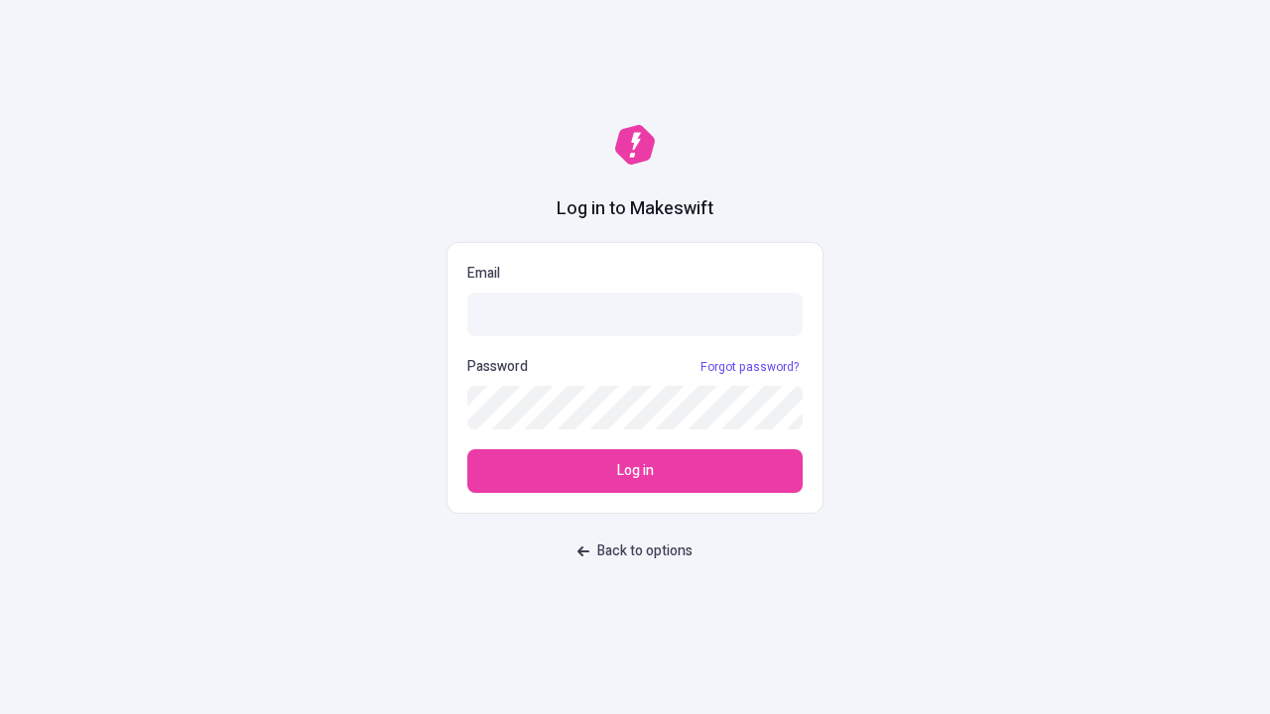 The image size is (1270, 714). I want to click on input: Email, so click(635, 314).